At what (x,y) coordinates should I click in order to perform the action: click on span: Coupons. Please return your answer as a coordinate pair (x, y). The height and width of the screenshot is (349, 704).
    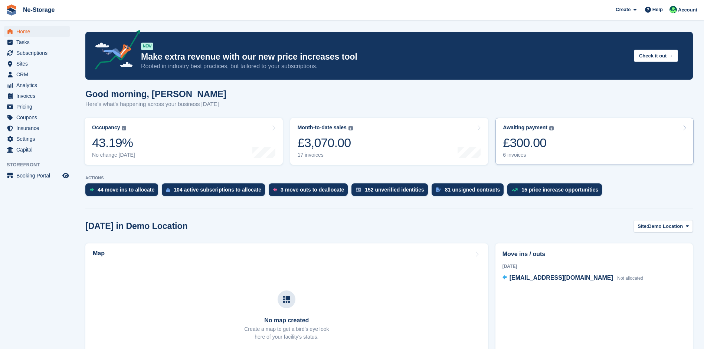
    Looking at the image, I should click on (39, 118).